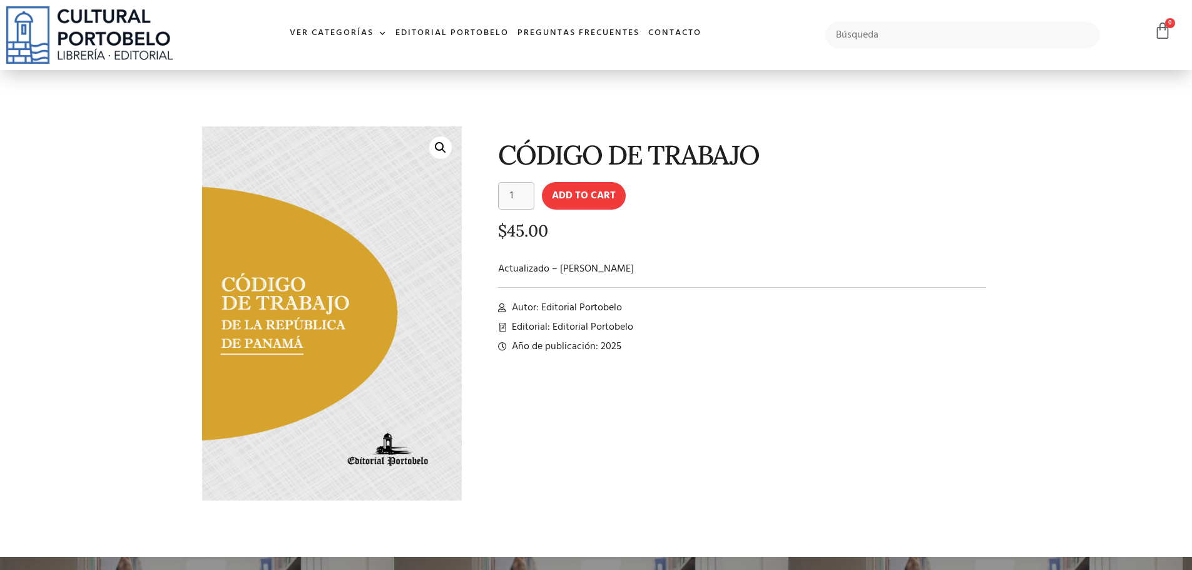 Image resolution: width=1192 pixels, height=570 pixels. What do you see at coordinates (675, 33) in the screenshot?
I see `a: Contacto` at bounding box center [675, 33].